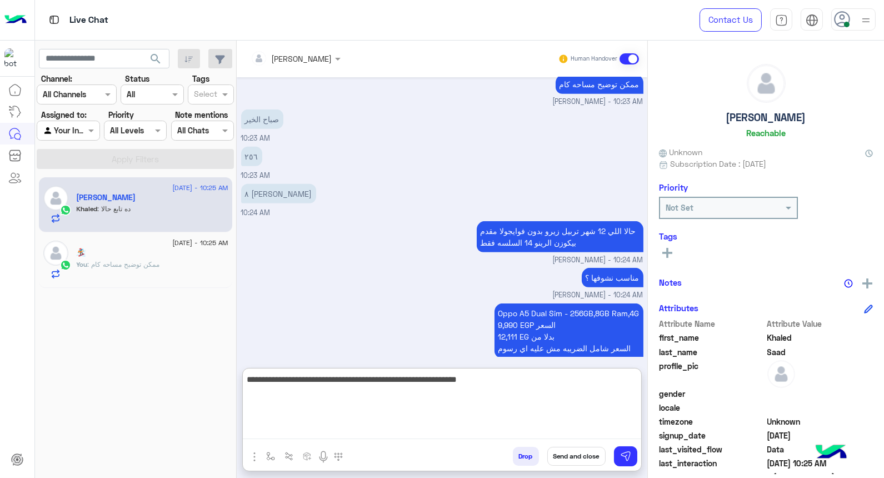 The image size is (884, 478). Describe the element at coordinates (526, 456) in the screenshot. I see `button: Drop` at that location.